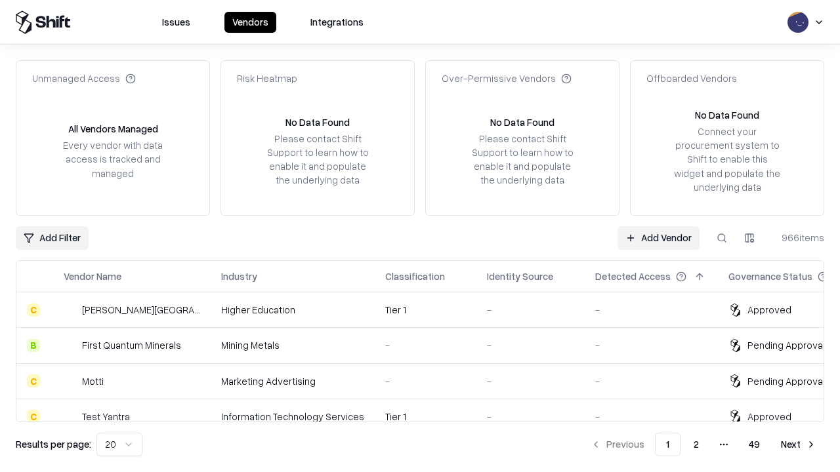 The image size is (840, 472). What do you see at coordinates (336, 22) in the screenshot?
I see `button: Integrations` at bounding box center [336, 22].